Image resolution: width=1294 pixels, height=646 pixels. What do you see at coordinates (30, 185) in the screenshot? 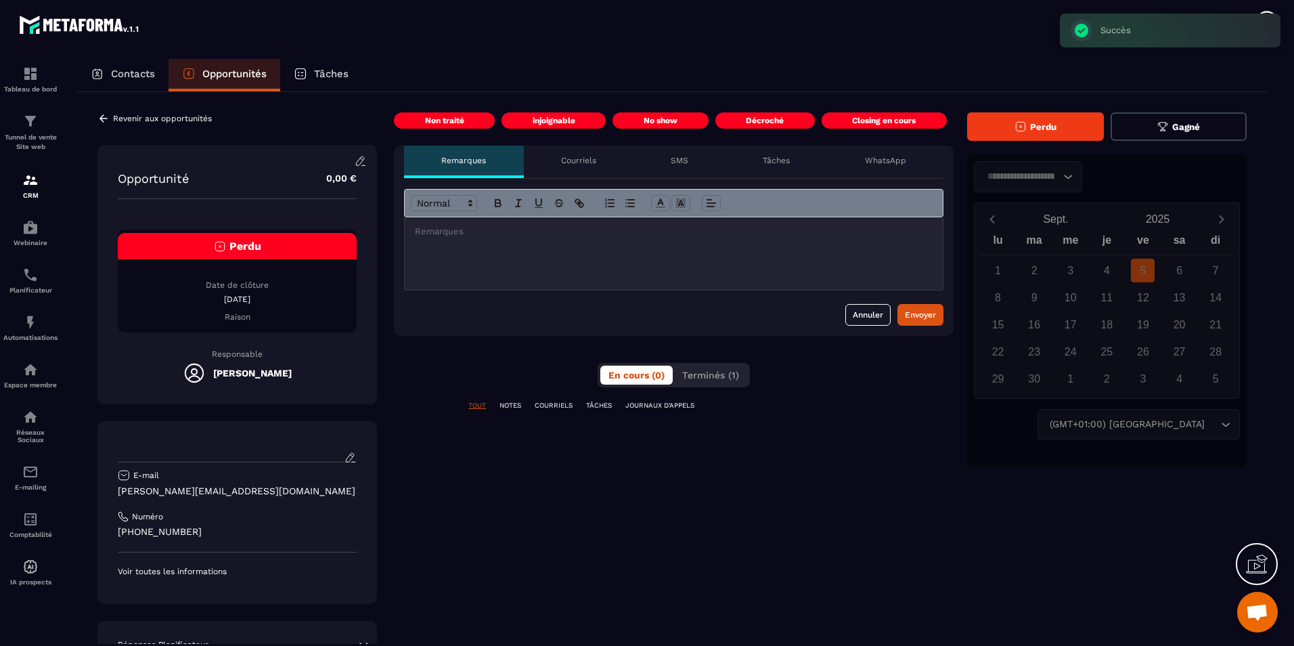
I see `a: formationformationCRM` at bounding box center [30, 185].